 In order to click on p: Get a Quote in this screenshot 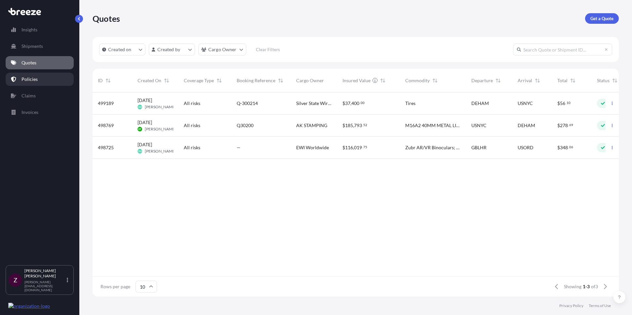, I will do `click(602, 19)`.